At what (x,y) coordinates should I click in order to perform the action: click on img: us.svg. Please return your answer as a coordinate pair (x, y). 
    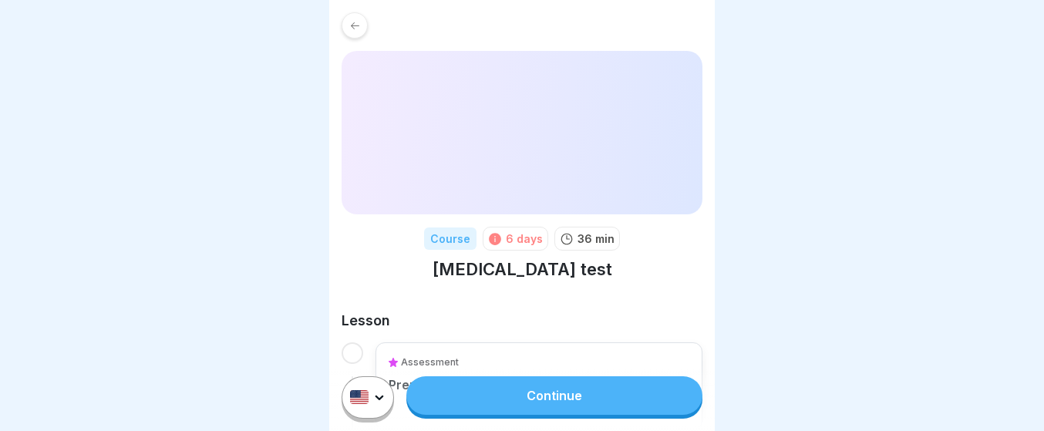
    Looking at the image, I should click on (359, 398).